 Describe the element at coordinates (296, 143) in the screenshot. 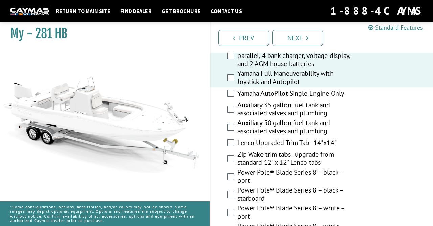

I see `label: Lenco Upgraded Trim Tab - 14"x14"` at that location.